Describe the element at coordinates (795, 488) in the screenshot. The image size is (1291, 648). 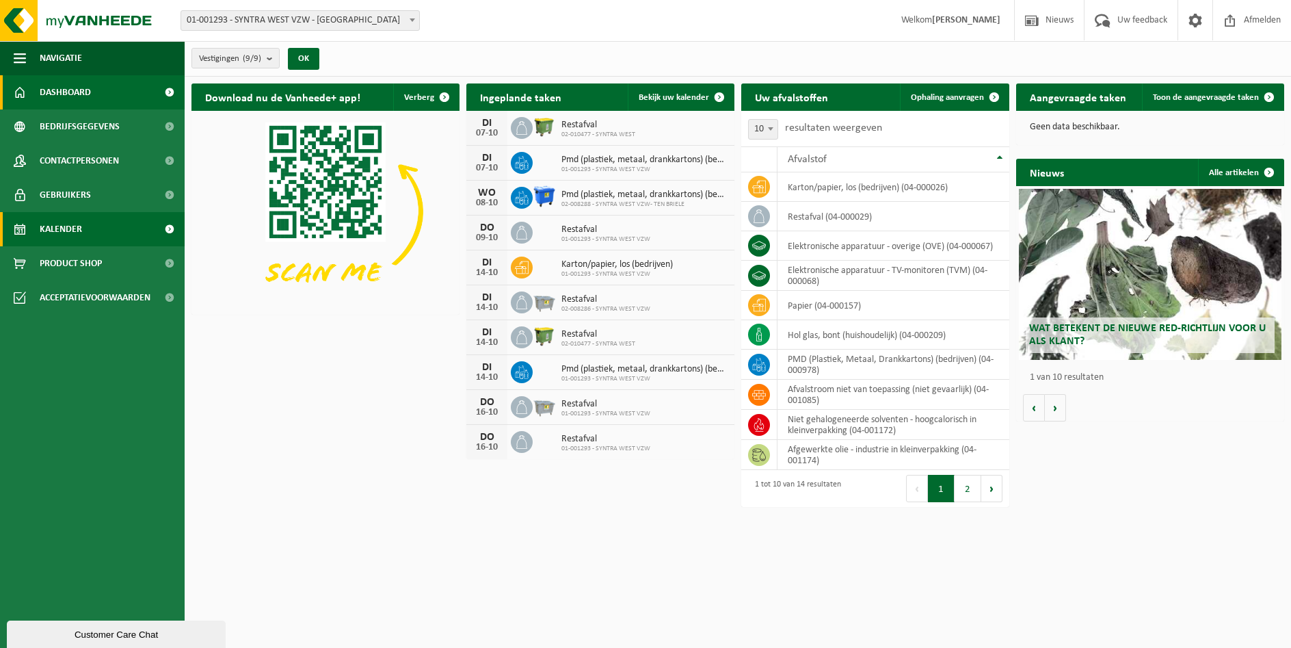
I see `div: 1 tot 10 van 14 resultaten` at that location.